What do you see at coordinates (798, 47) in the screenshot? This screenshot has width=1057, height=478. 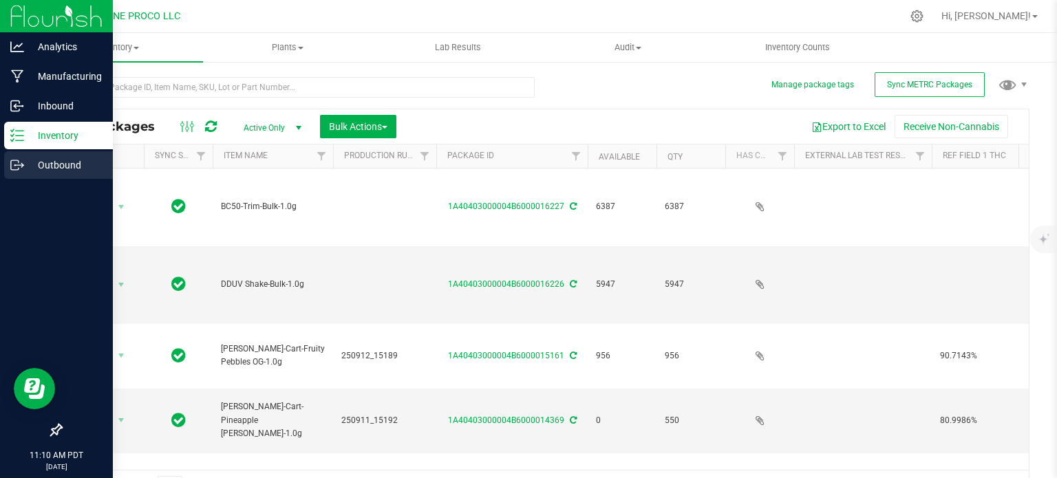 I see `a: Inventory Counts` at bounding box center [798, 47].